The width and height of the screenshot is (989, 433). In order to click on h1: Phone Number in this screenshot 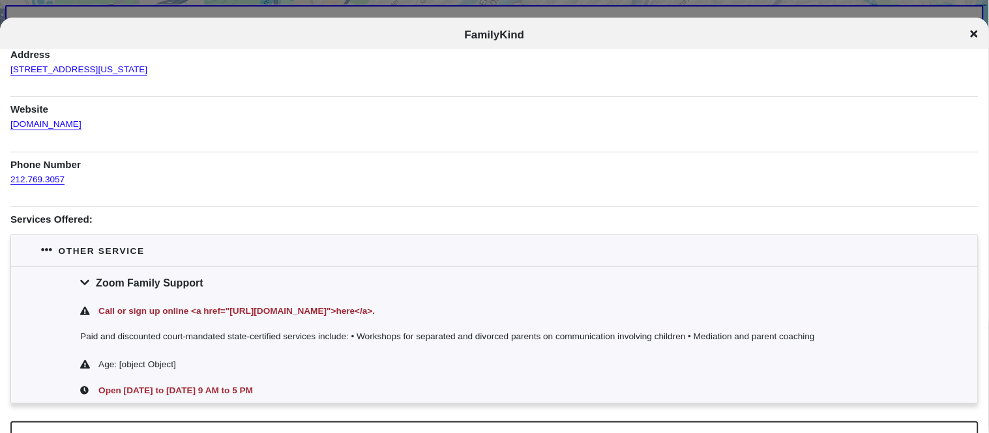, I will do `click(494, 162)`.